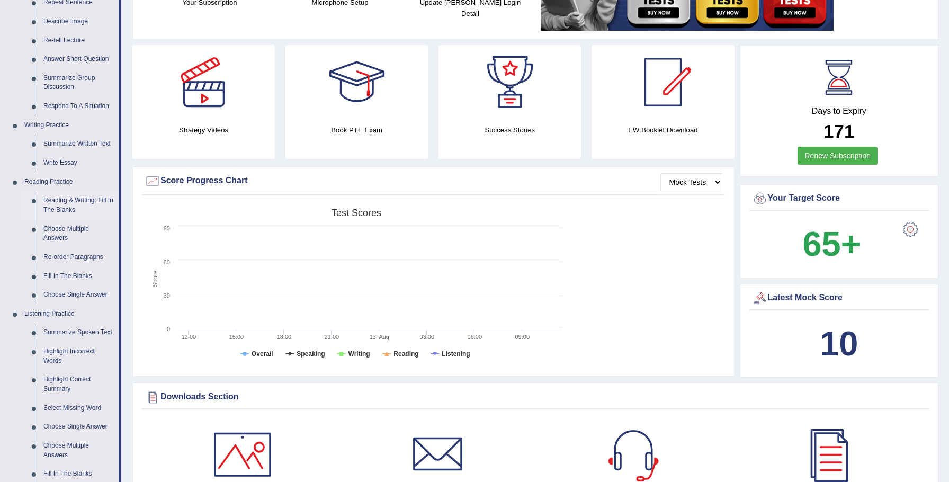 The width and height of the screenshot is (949, 482). I want to click on text: 06:00, so click(475, 337).